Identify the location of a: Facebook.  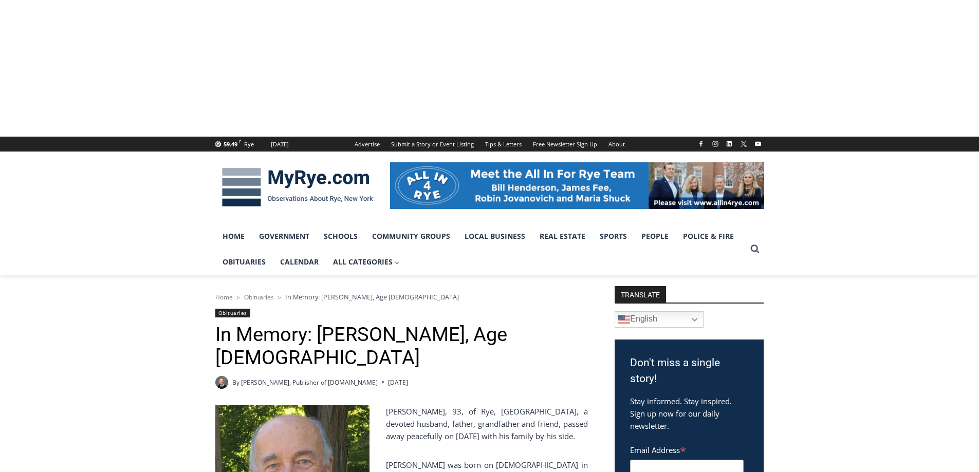
(701, 144).